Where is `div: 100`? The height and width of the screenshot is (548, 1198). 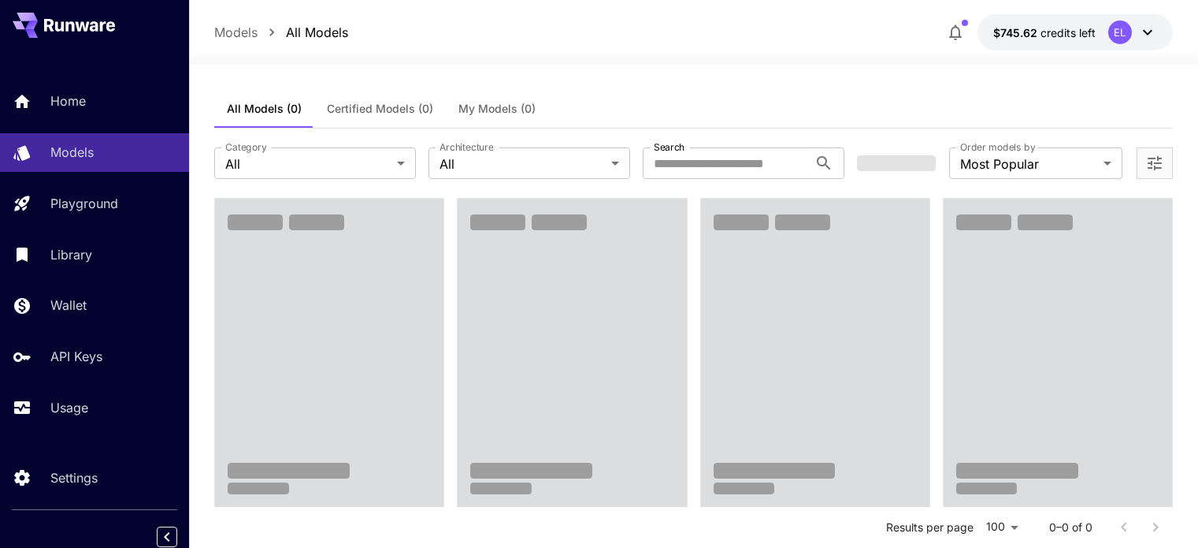
div: 100 is located at coordinates (1002, 526).